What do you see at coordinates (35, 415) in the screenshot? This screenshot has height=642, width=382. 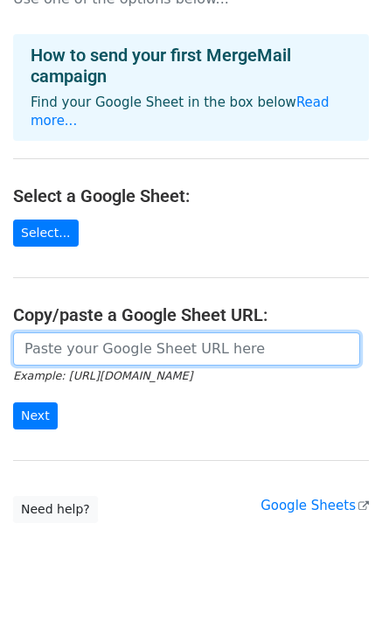 I see `input: Next` at bounding box center [35, 415].